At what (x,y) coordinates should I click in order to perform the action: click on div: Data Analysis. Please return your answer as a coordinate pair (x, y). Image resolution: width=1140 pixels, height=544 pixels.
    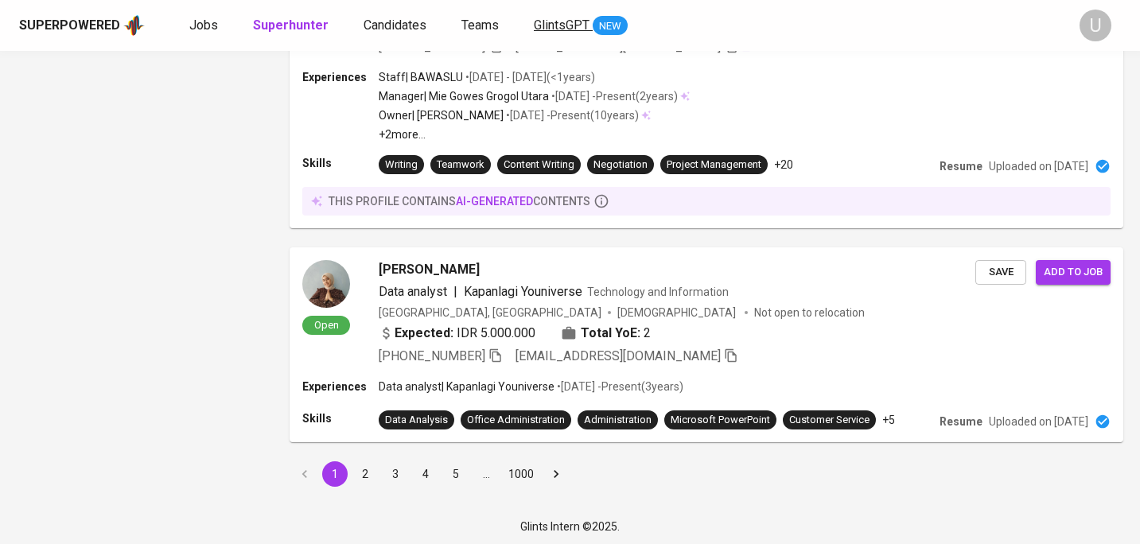
    Looking at the image, I should click on (416, 420).